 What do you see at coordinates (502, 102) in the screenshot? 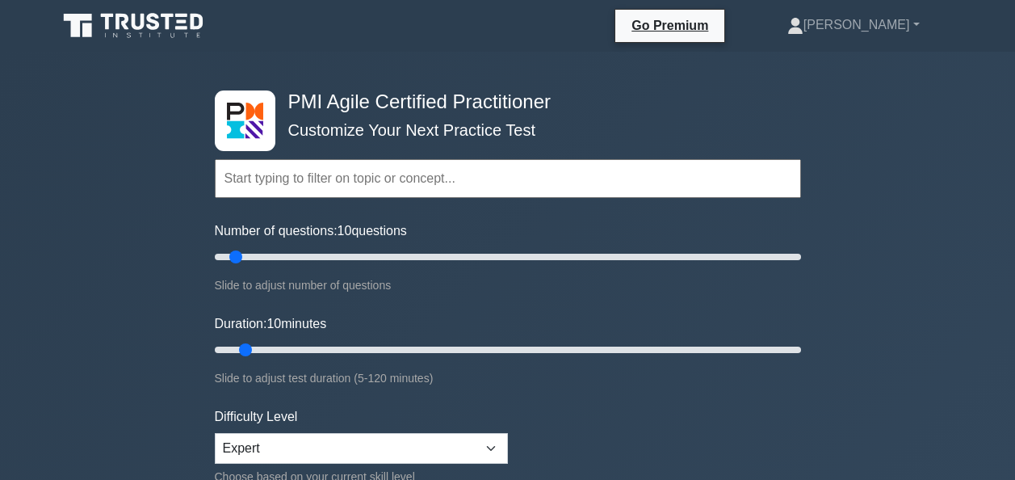
I see `h4: PMI Agile Certified Practitioner` at bounding box center [502, 102].